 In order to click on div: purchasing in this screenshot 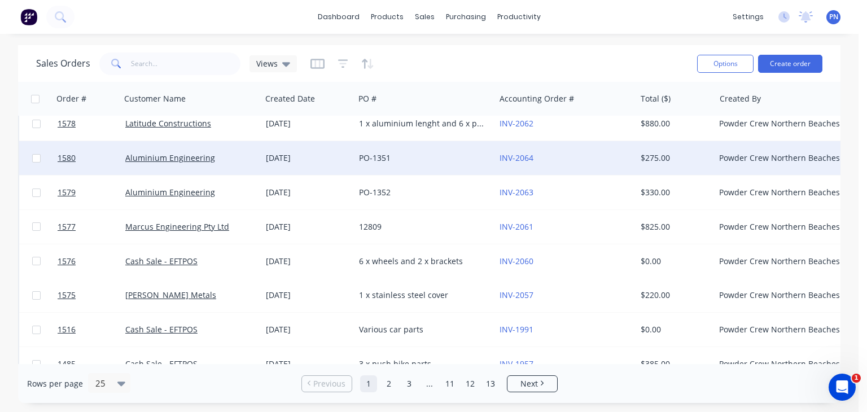, I will do `click(466, 17)`.